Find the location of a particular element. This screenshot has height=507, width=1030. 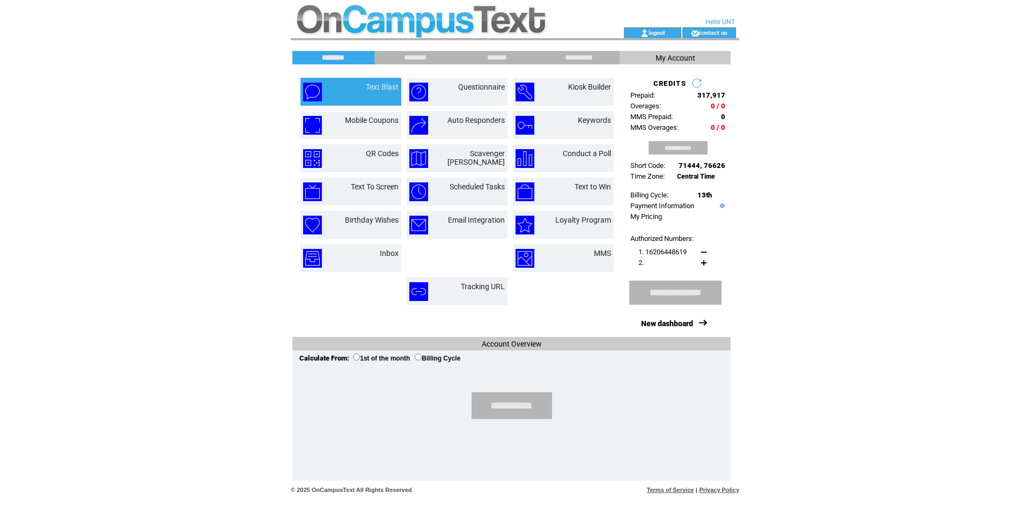

span: 2. is located at coordinates (641, 262).